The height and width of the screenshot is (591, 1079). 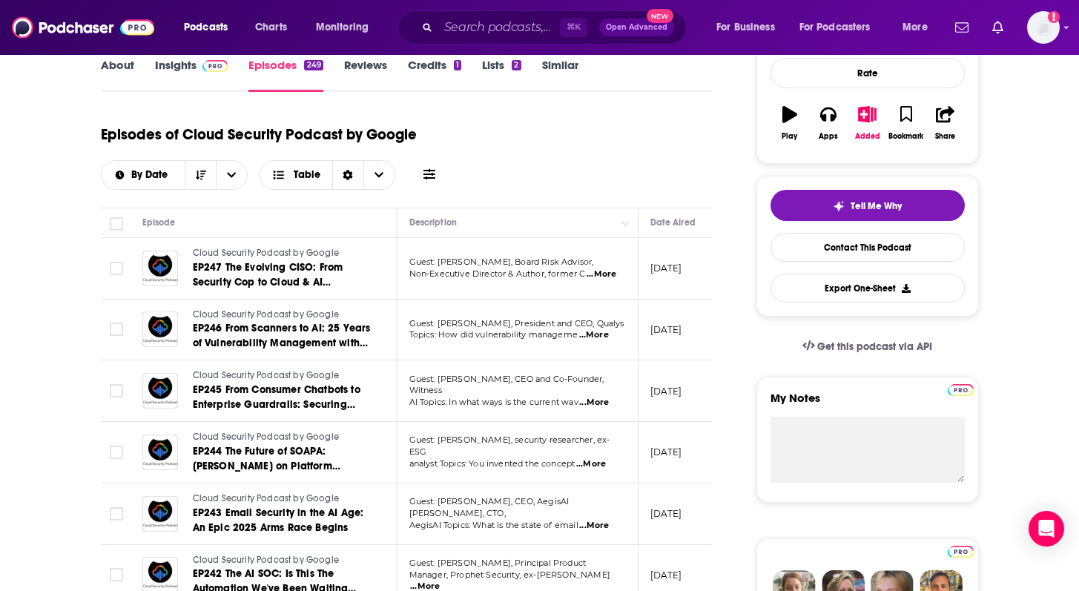 What do you see at coordinates (457, 65) in the screenshot?
I see `div: 1` at bounding box center [457, 65].